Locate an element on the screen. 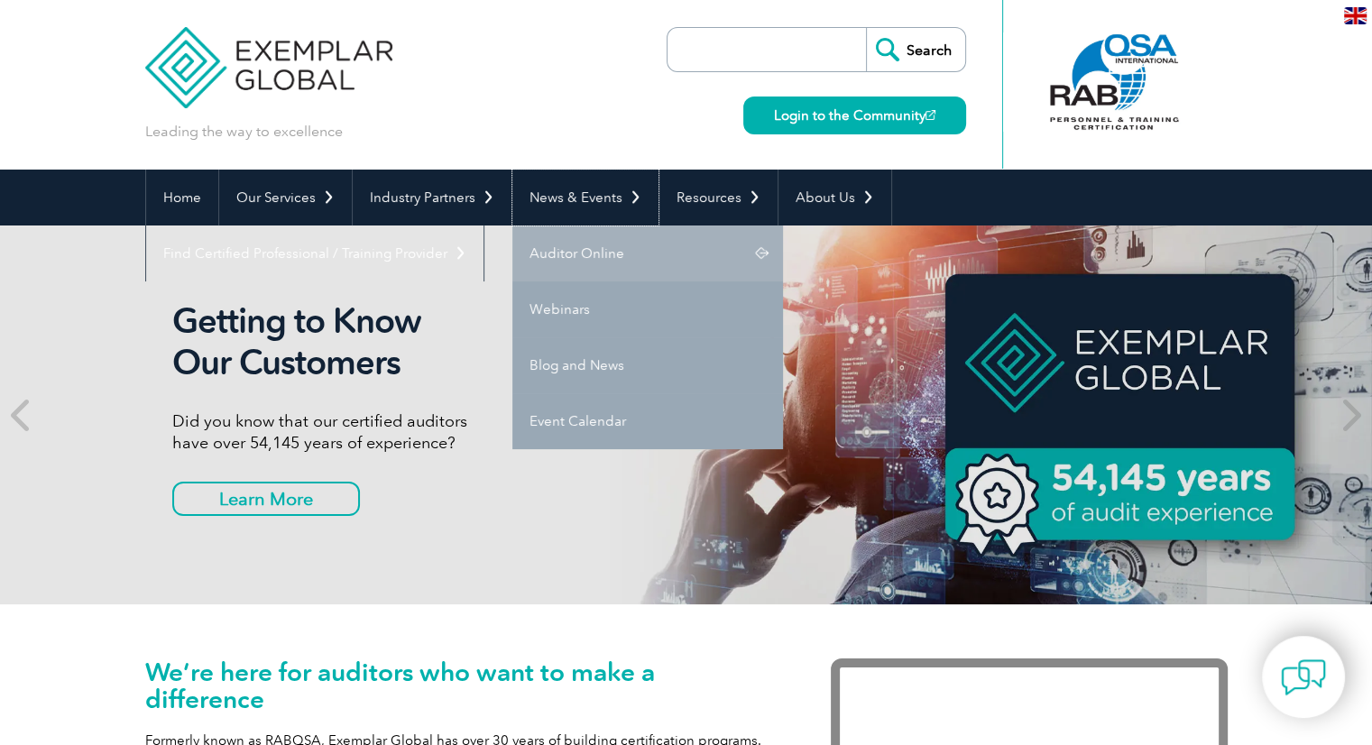 Image resolution: width=1372 pixels, height=745 pixels. a: About Us is located at coordinates (835, 198).